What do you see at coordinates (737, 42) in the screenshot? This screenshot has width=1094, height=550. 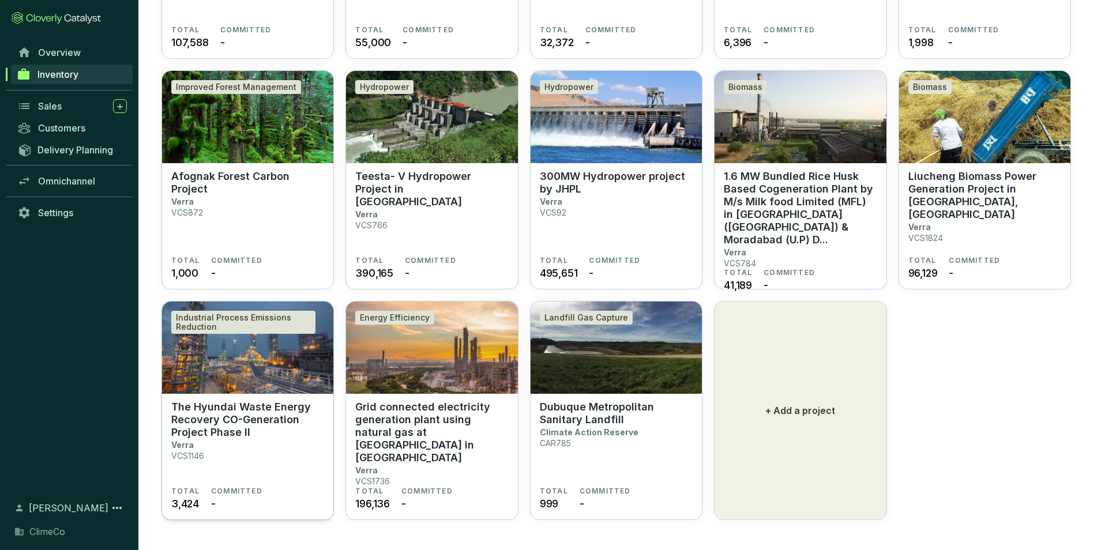 I see `span: 6,396` at bounding box center [737, 42].